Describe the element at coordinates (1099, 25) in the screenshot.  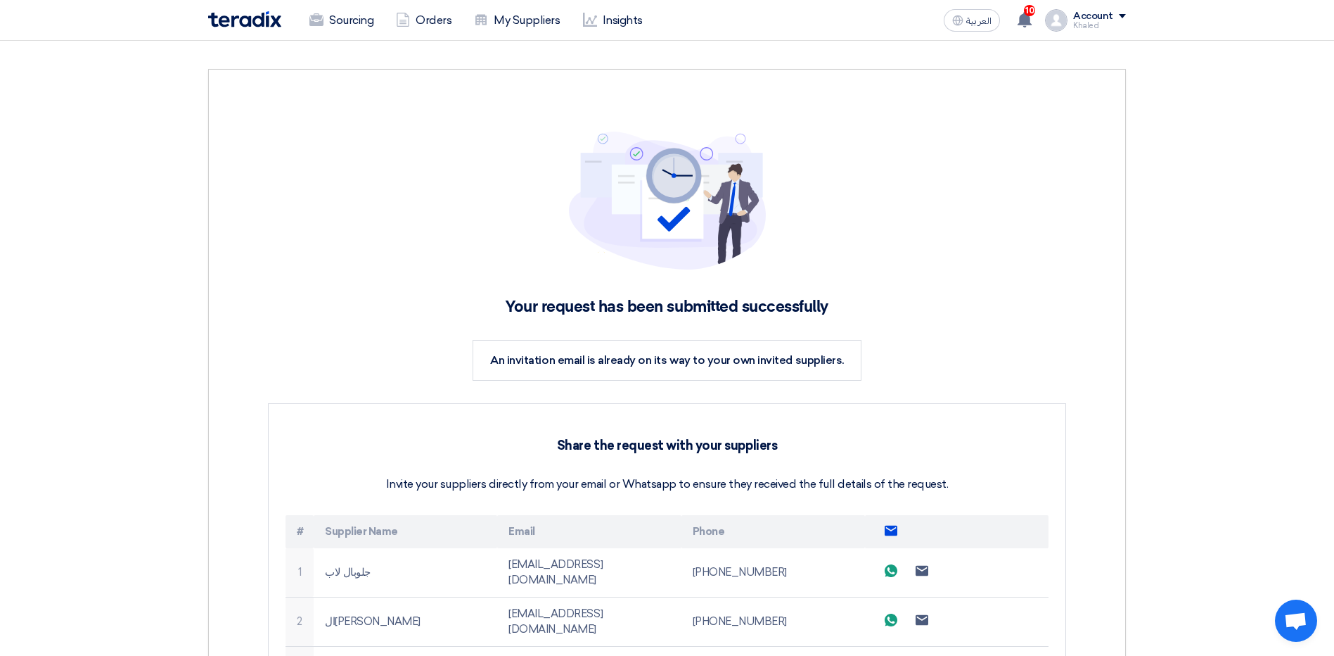
I see `div: Khaled` at that location.